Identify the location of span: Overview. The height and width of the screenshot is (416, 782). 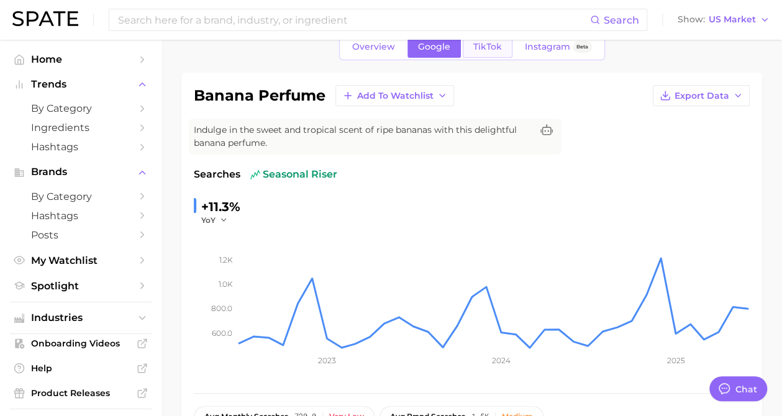
(373, 47).